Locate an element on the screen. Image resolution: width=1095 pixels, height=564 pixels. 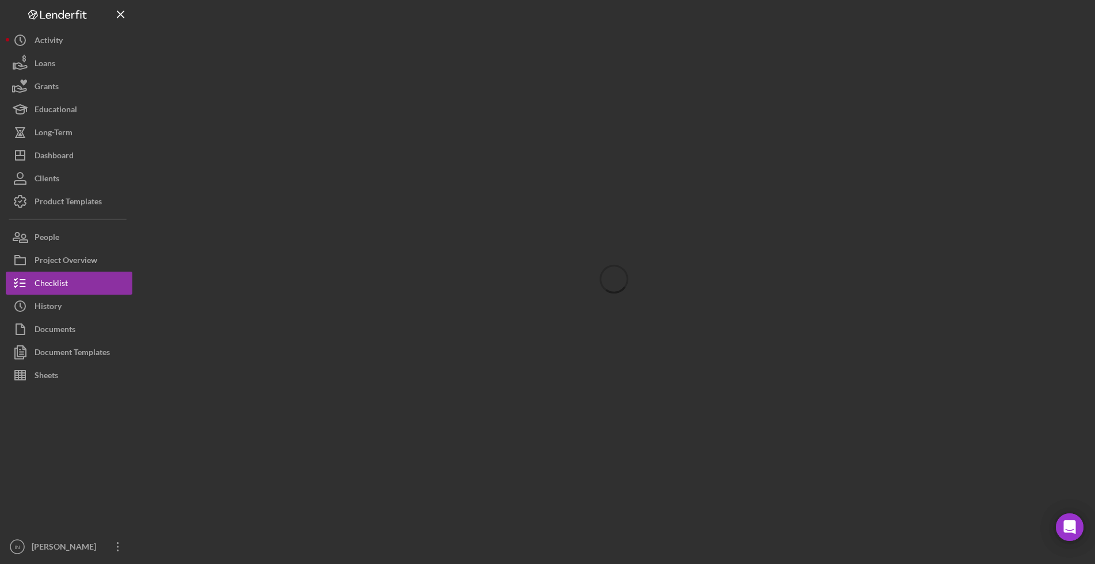
button: Long-Term is located at coordinates (69, 132).